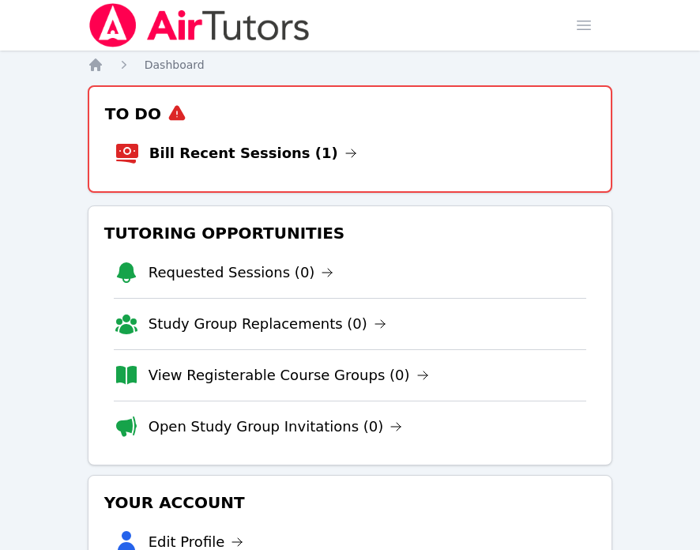 This screenshot has width=700, height=550. What do you see at coordinates (288, 375) in the screenshot?
I see `a: View Registerable Course Groups (0)` at bounding box center [288, 375].